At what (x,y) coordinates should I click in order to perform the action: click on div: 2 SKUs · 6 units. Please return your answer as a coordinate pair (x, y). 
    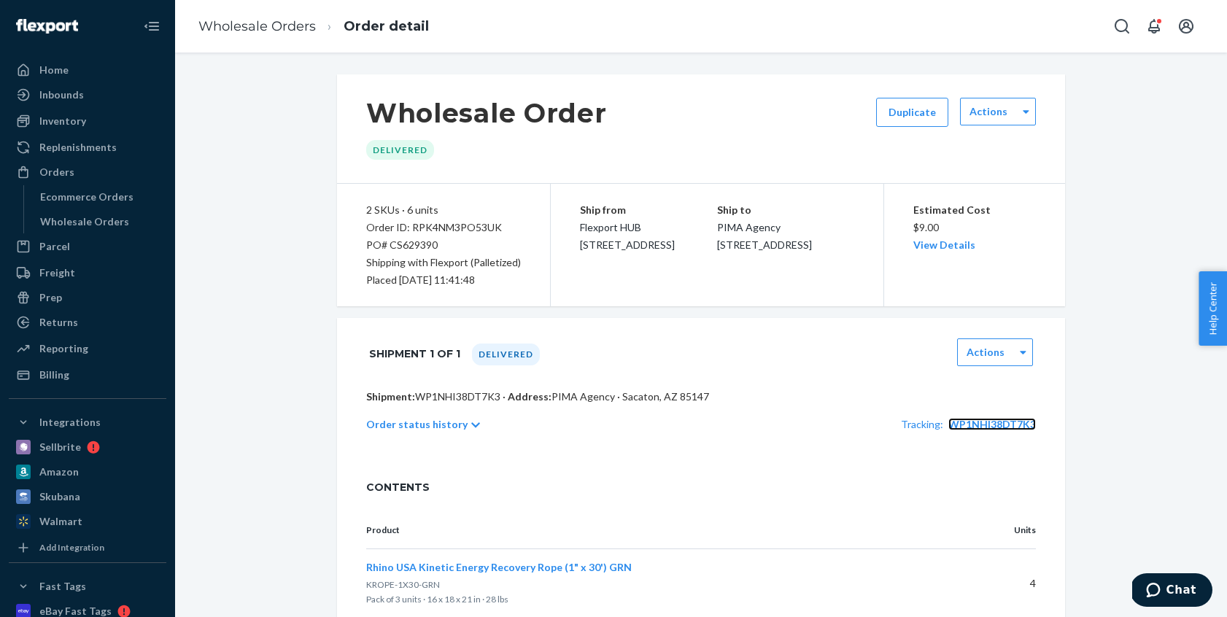
    Looking at the image, I should click on (444, 210).